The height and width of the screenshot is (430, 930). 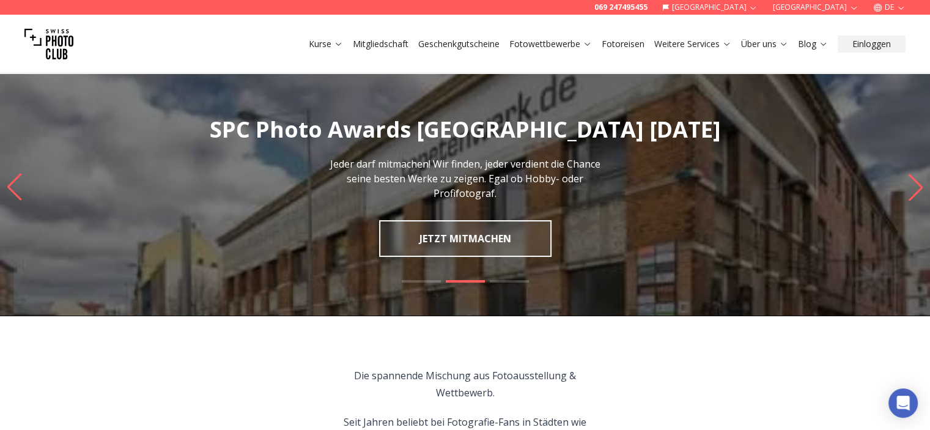 What do you see at coordinates (550, 44) in the screenshot?
I see `button: Fotowettbewerbe` at bounding box center [550, 44].